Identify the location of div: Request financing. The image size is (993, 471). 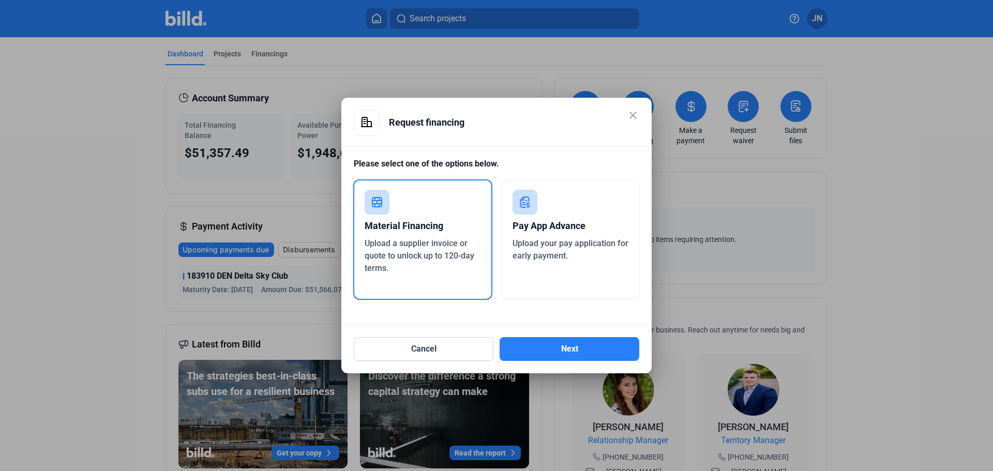
(514, 123).